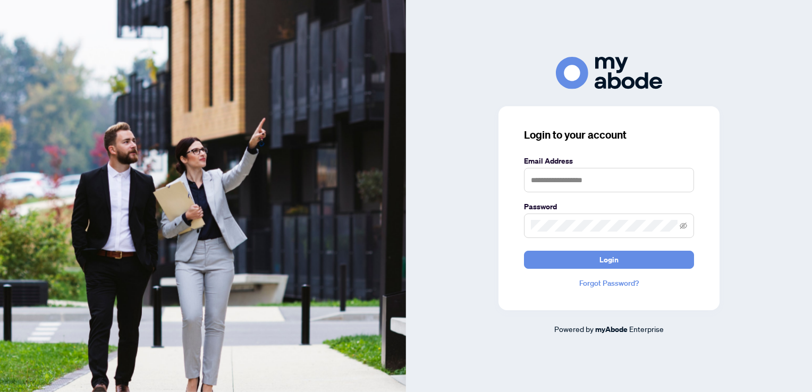 The image size is (812, 392). Describe the element at coordinates (609, 260) in the screenshot. I see `button: Login` at that location.